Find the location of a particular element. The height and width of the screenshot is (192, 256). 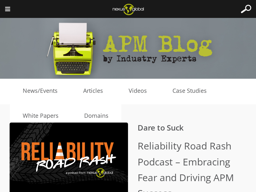

a: Videos is located at coordinates (138, 91).